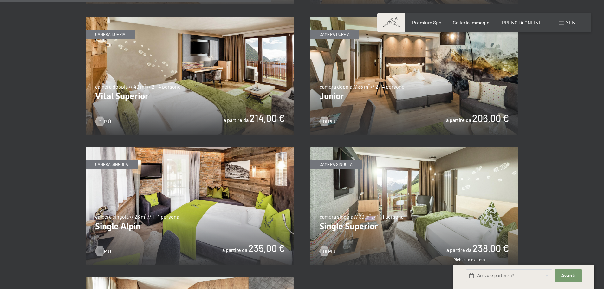 This screenshot has width=604, height=289. What do you see at coordinates (190, 19) in the screenshot?
I see `a: Vital Superior` at bounding box center [190, 19].